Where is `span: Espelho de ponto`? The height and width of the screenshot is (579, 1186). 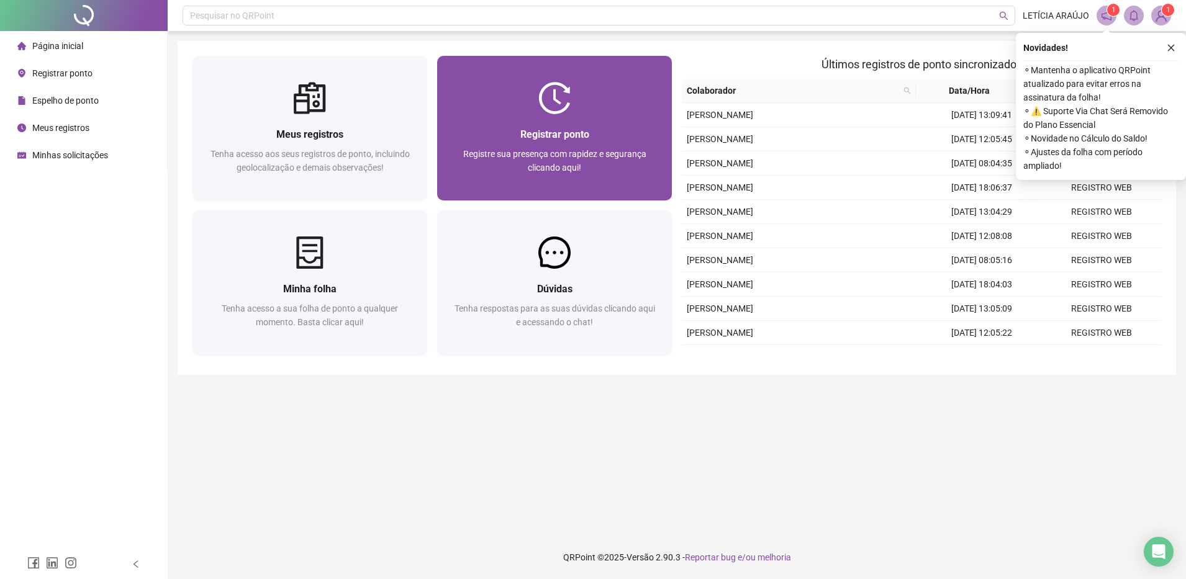 span: Espelho de ponto is located at coordinates (65, 101).